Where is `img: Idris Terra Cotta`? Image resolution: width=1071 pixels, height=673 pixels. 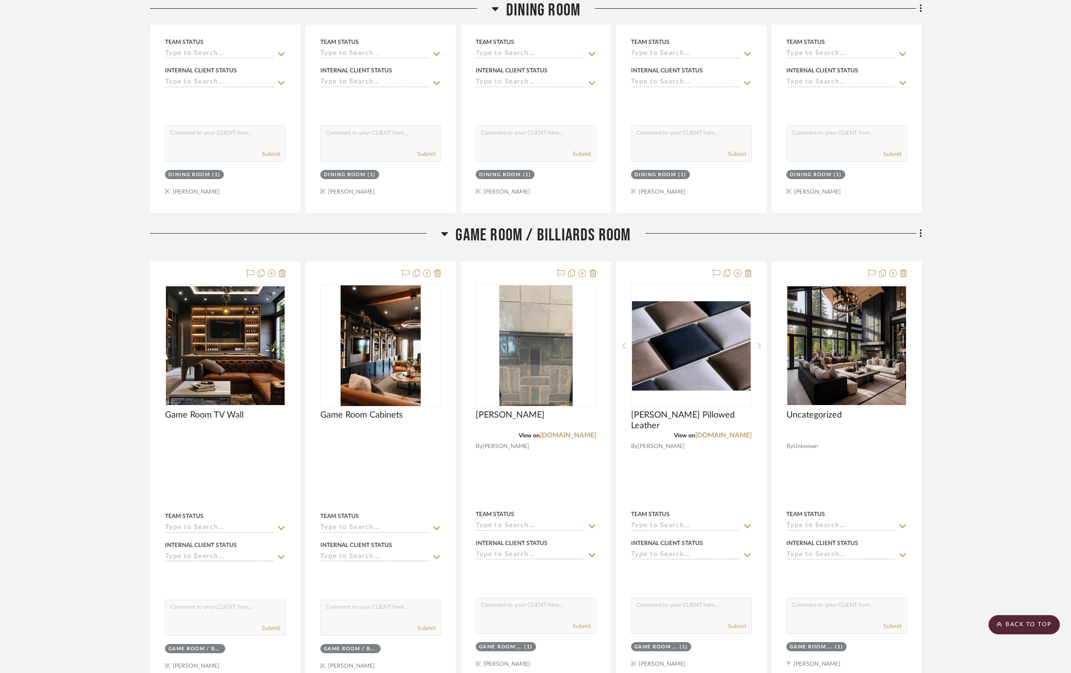
img: Idris Terra Cotta is located at coordinates (536, 345).